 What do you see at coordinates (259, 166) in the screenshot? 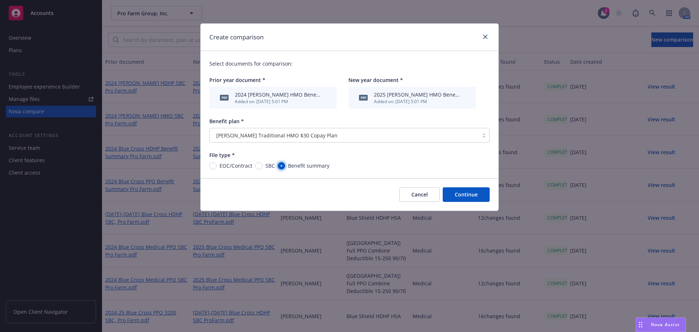
I see `input: SBC` at bounding box center [259, 166].